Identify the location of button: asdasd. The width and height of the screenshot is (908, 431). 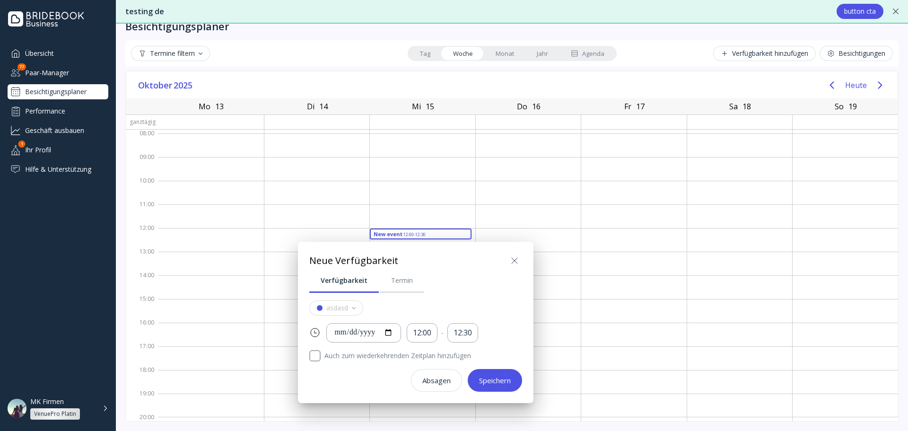
(336, 308).